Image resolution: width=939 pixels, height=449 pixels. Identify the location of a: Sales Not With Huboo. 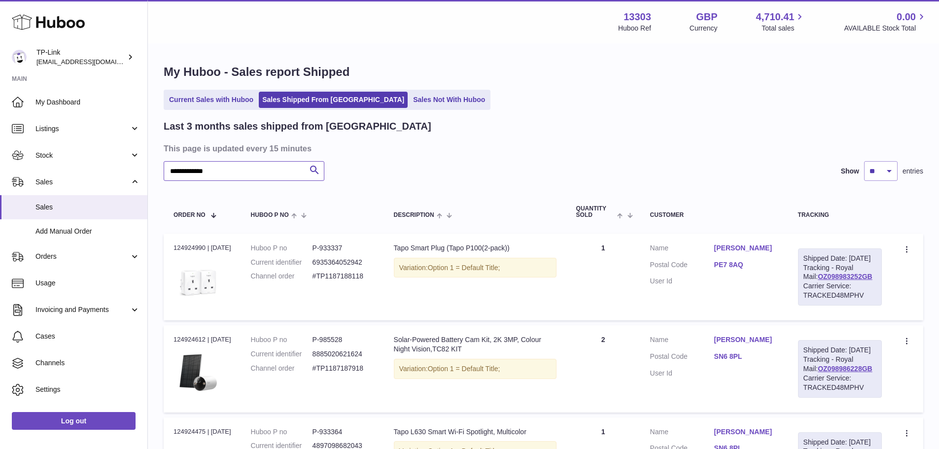
(449, 100).